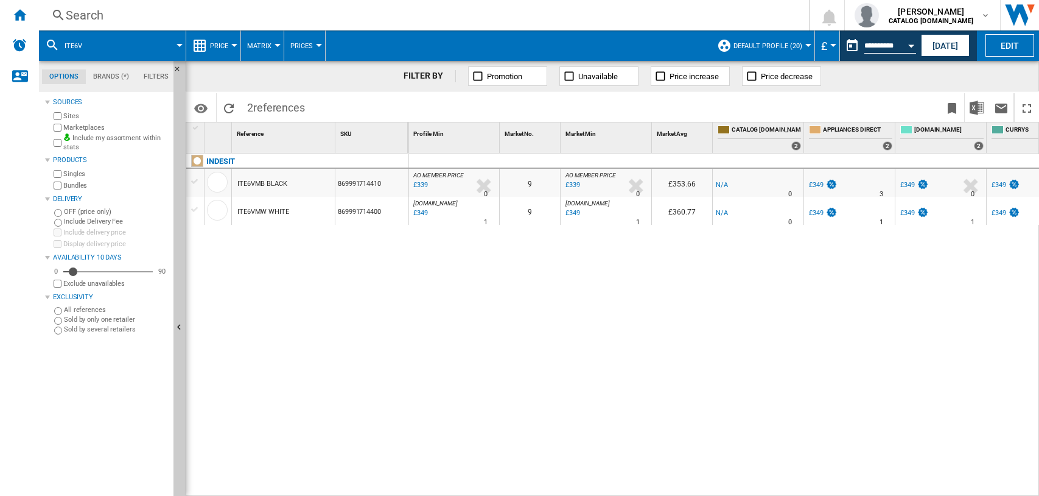 This screenshot has height=496, width=1039. Describe the element at coordinates (598, 76) in the screenshot. I see `span: Unavailable` at that location.